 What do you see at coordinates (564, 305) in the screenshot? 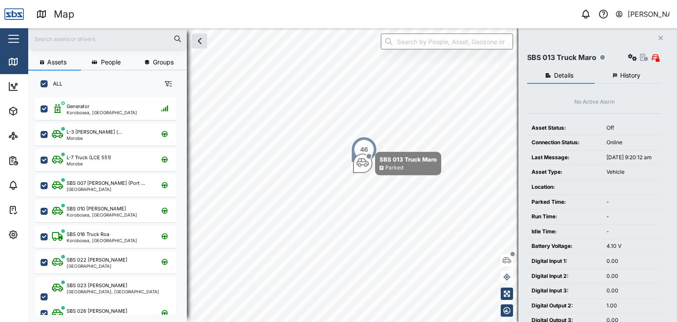
I see `div: Digital Output 2:` at bounding box center [564, 305].